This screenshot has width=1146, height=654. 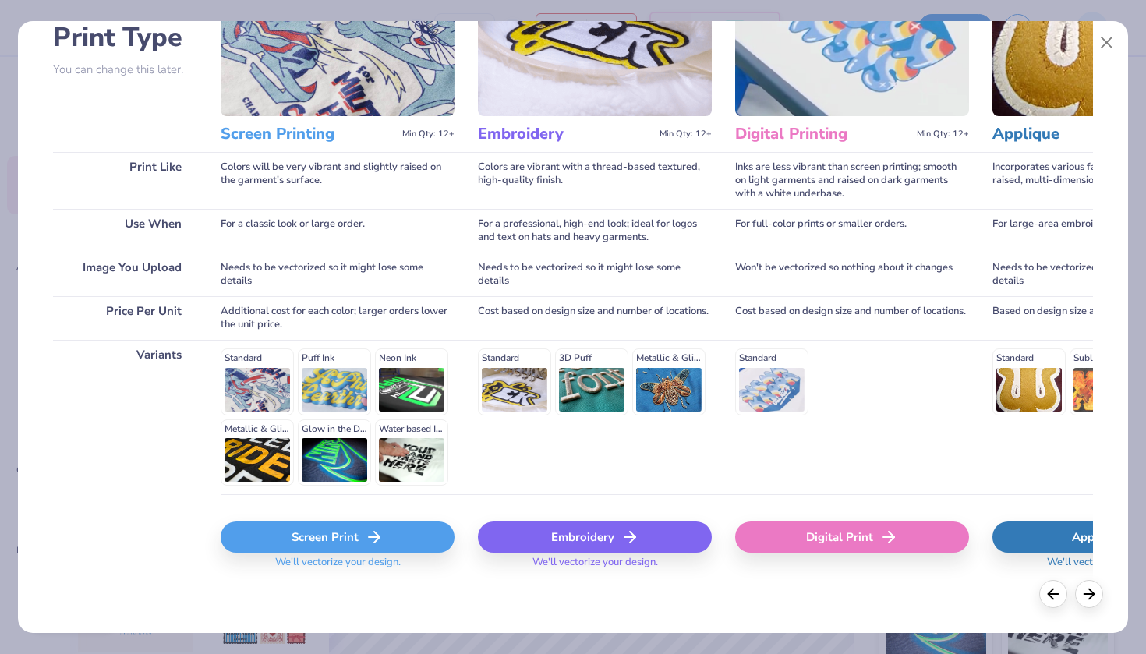 I want to click on div: Additional cost for each color; larger orders lower the unit price., so click(x=337, y=318).